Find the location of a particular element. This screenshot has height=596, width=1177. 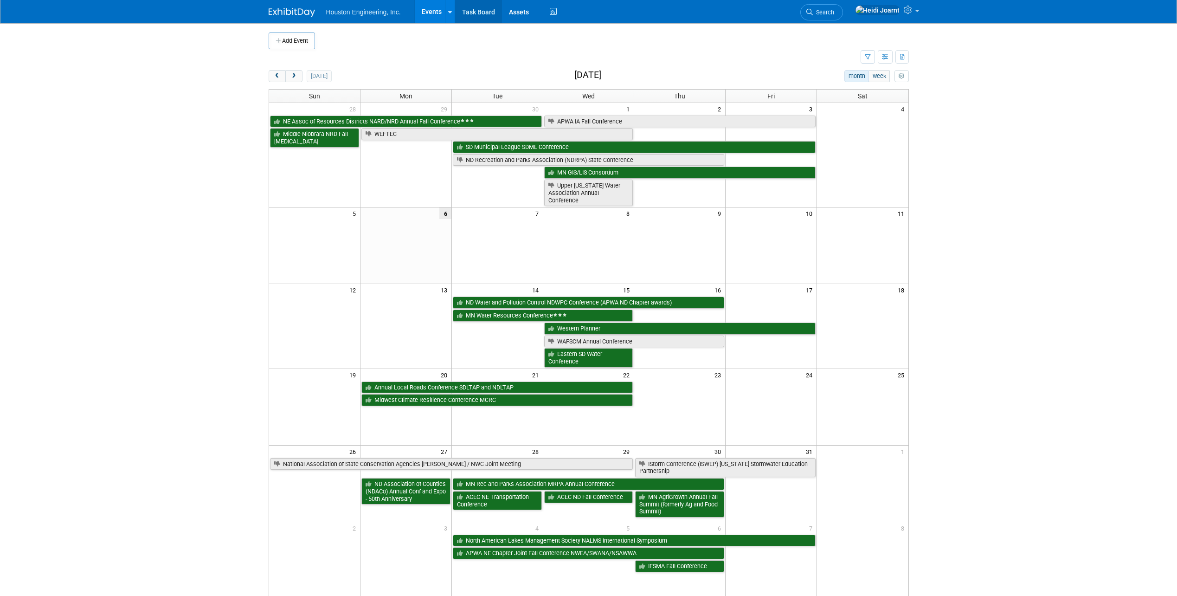

button: Add Event is located at coordinates (292, 41).